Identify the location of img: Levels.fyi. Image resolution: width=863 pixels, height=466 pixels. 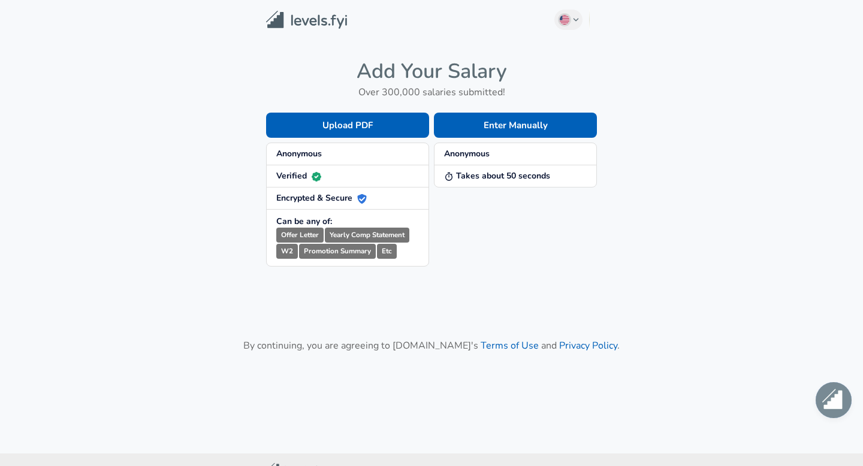
(306, 20).